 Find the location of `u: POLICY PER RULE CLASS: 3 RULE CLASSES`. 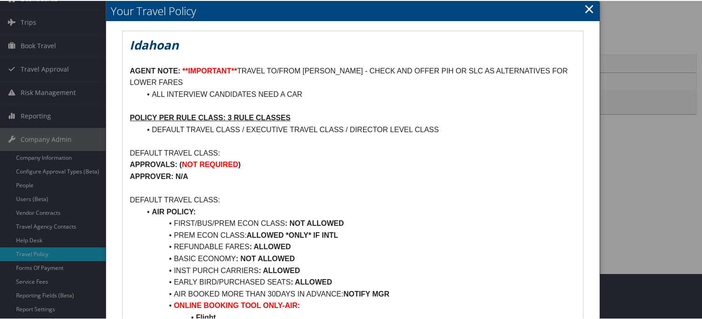

u: POLICY PER RULE CLASS: 3 RULE CLASSES is located at coordinates (210, 117).